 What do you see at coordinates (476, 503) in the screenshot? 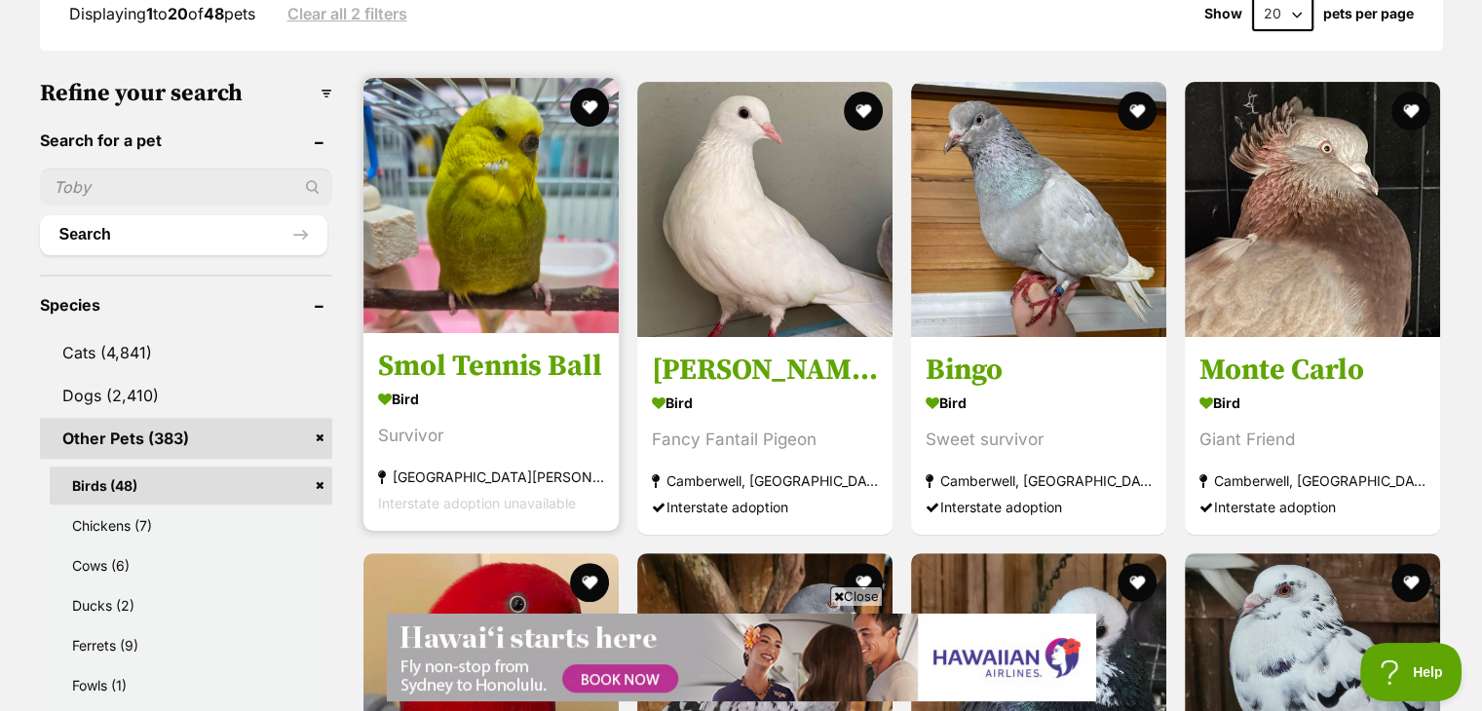
I see `span: Interstate adoption unavailable` at bounding box center [476, 503].